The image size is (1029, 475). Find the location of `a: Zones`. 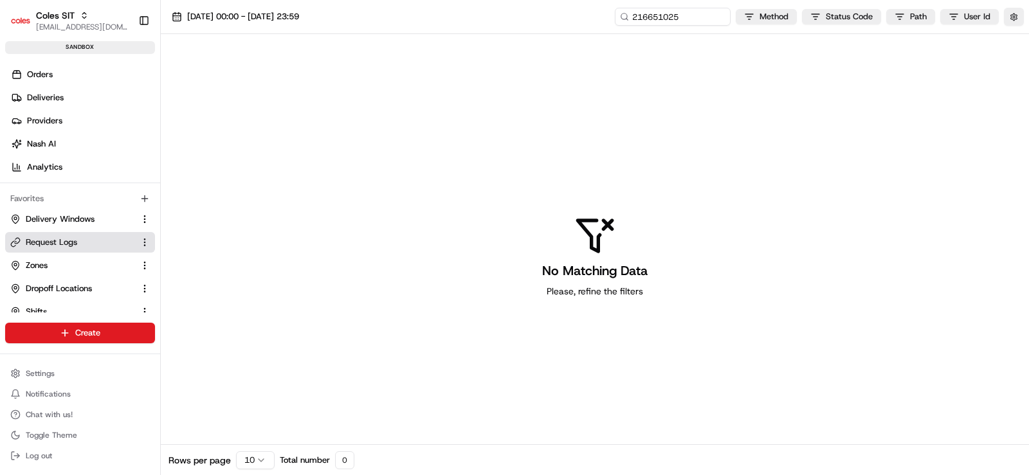

a: Zones is located at coordinates (72, 266).